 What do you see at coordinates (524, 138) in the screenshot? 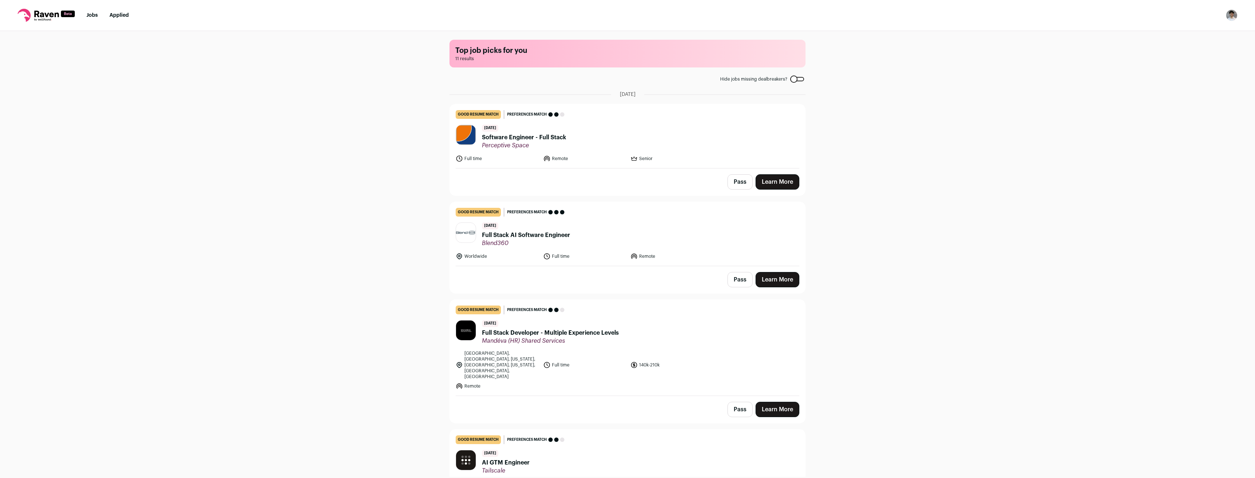
I see `span: Software Engineer - Full Stack` at bounding box center [524, 138].